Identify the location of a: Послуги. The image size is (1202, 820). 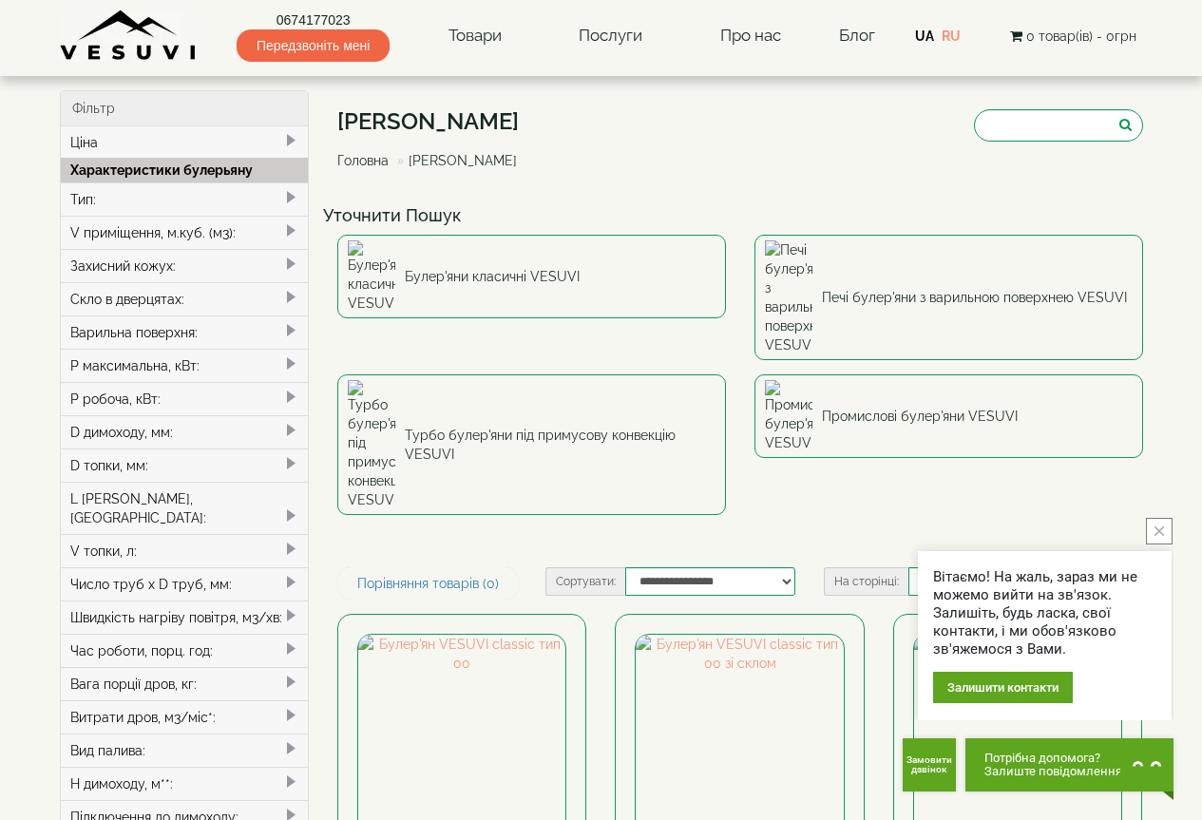
(610, 36).